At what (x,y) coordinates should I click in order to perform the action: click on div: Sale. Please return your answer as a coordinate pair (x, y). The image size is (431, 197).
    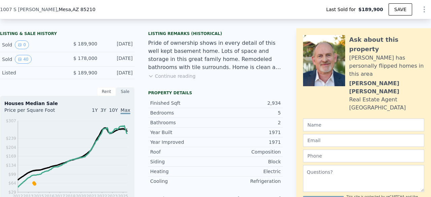
    Looking at the image, I should click on (125, 92).